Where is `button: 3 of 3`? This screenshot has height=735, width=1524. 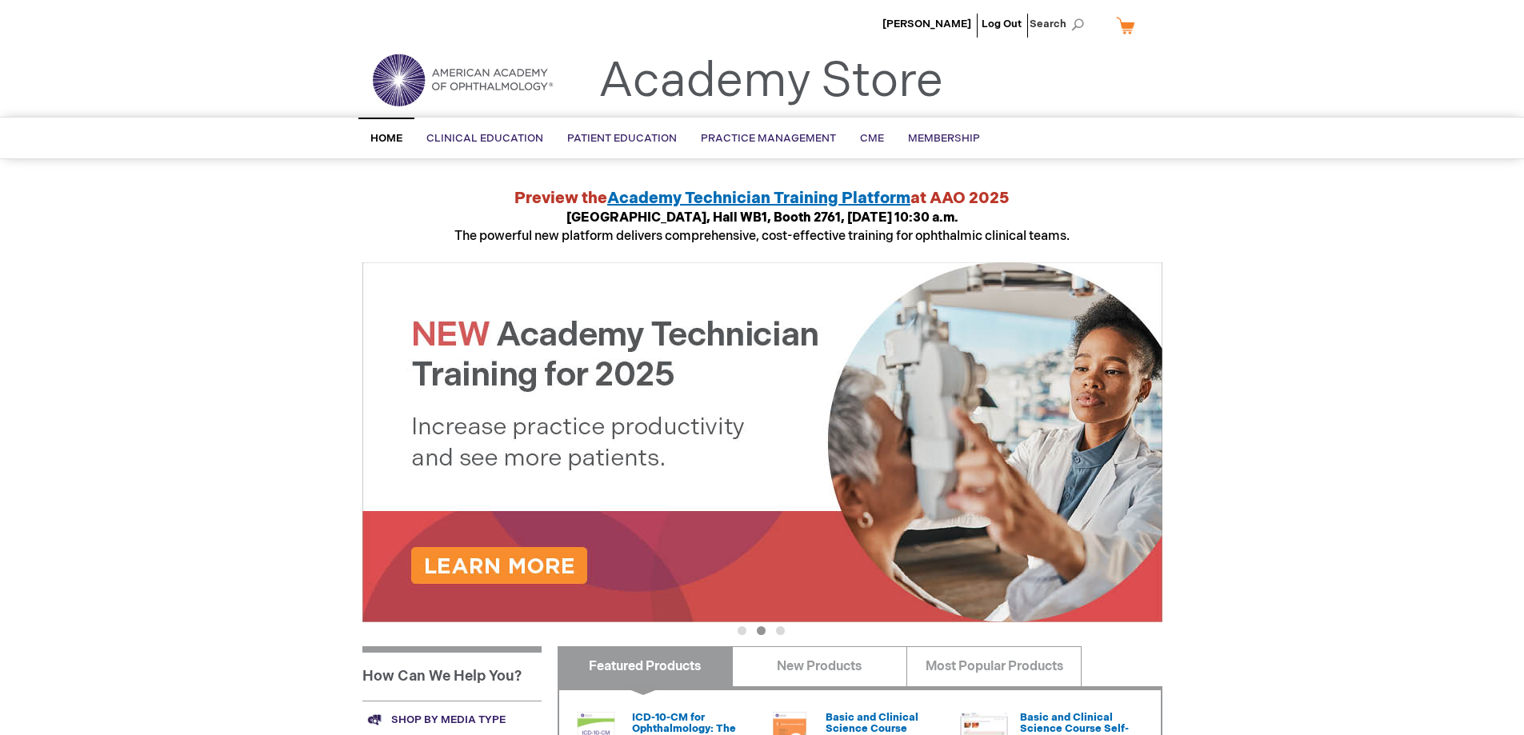 button: 3 of 3 is located at coordinates (780, 630).